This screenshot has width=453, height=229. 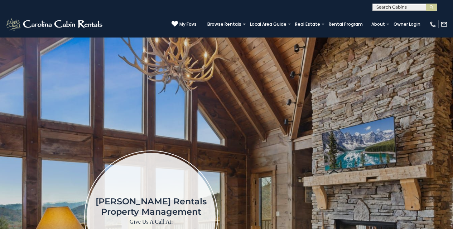 What do you see at coordinates (345, 24) in the screenshot?
I see `a: Rental Program` at bounding box center [345, 24].